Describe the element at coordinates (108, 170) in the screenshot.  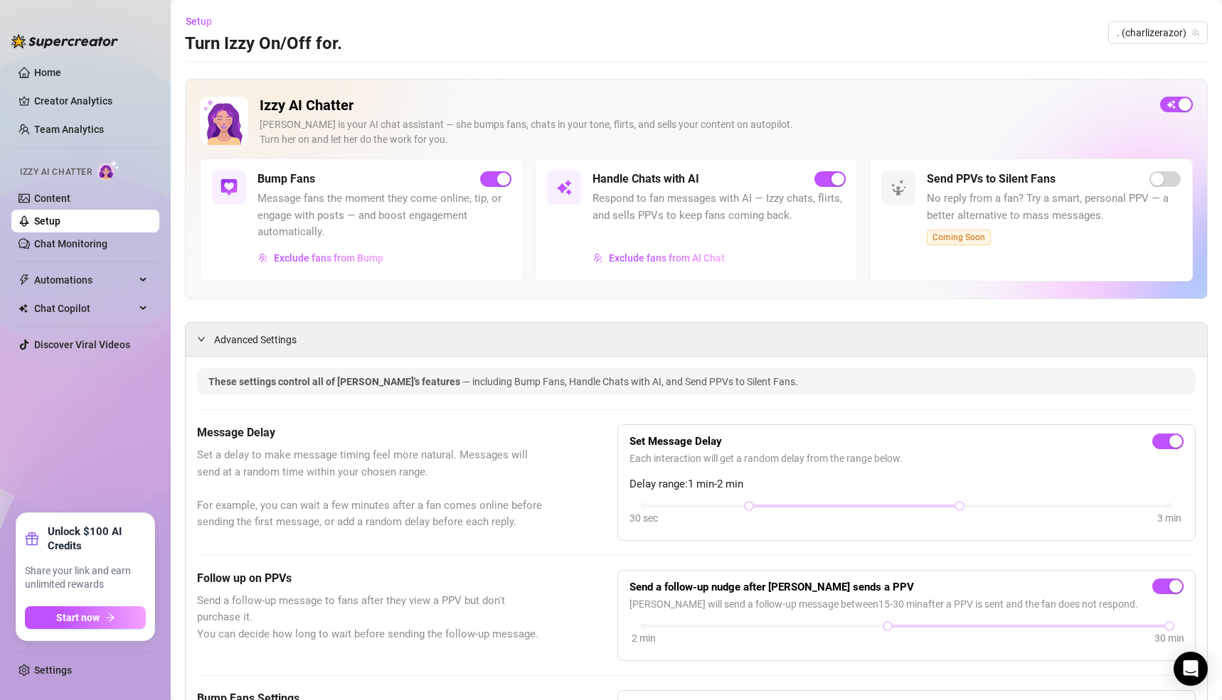
I see `img: AI Chatter` at that location.